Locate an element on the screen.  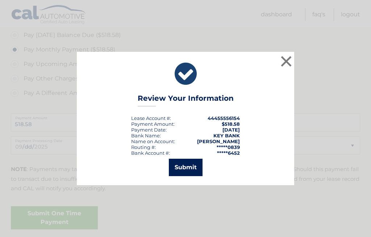
div: Bank Name: is located at coordinates (146, 135).